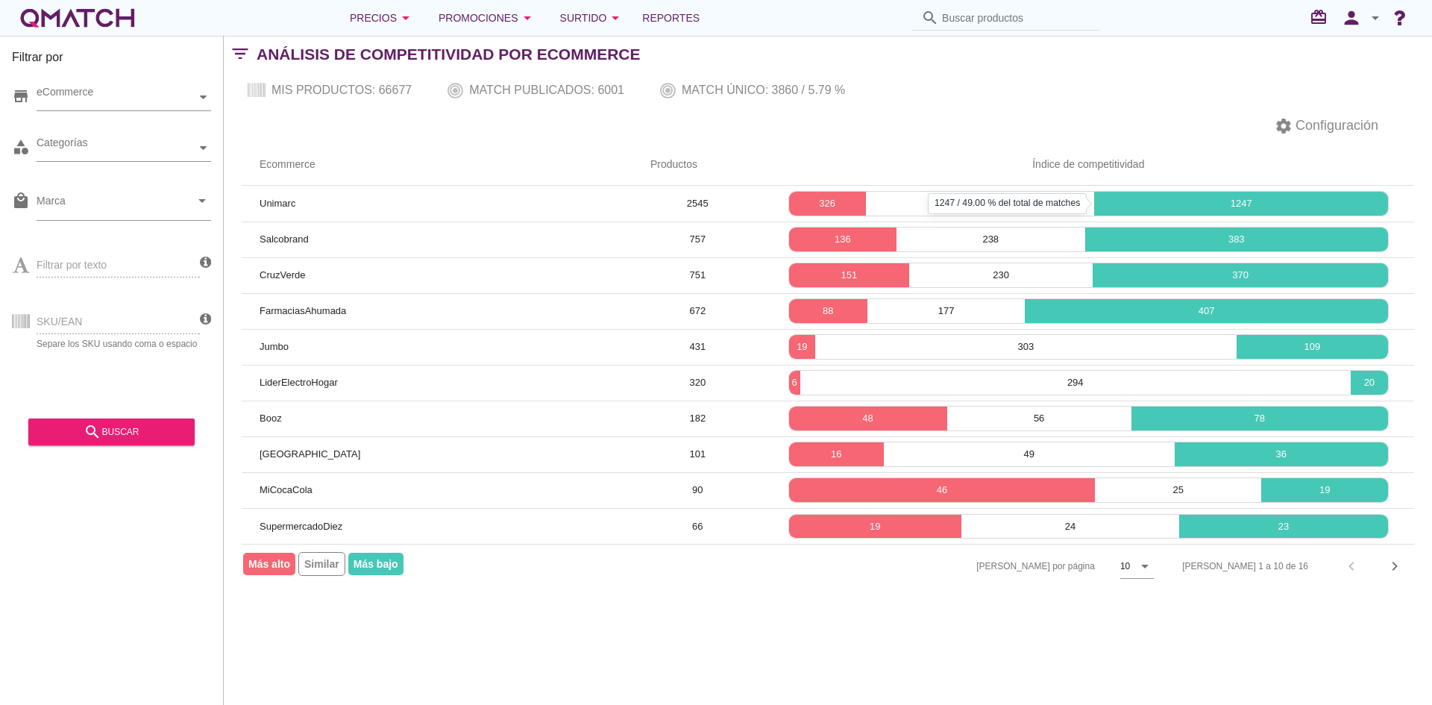 The height and width of the screenshot is (705, 1432). What do you see at coordinates (592, 18) in the screenshot?
I see `button: Surtido` at bounding box center [592, 18].